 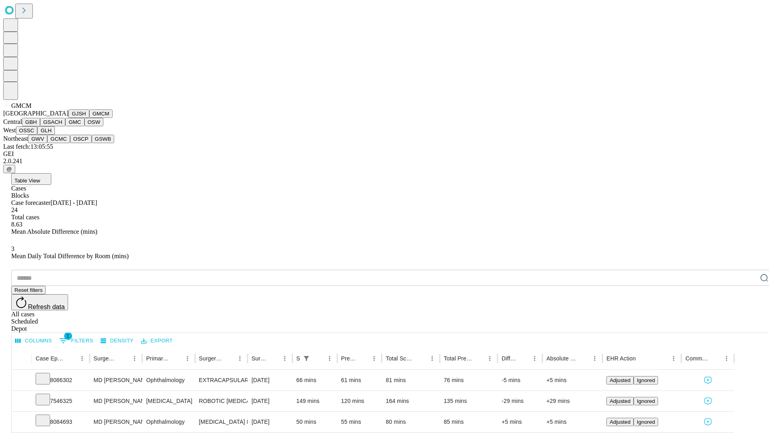 I want to click on button: GJSH, so click(x=79, y=113).